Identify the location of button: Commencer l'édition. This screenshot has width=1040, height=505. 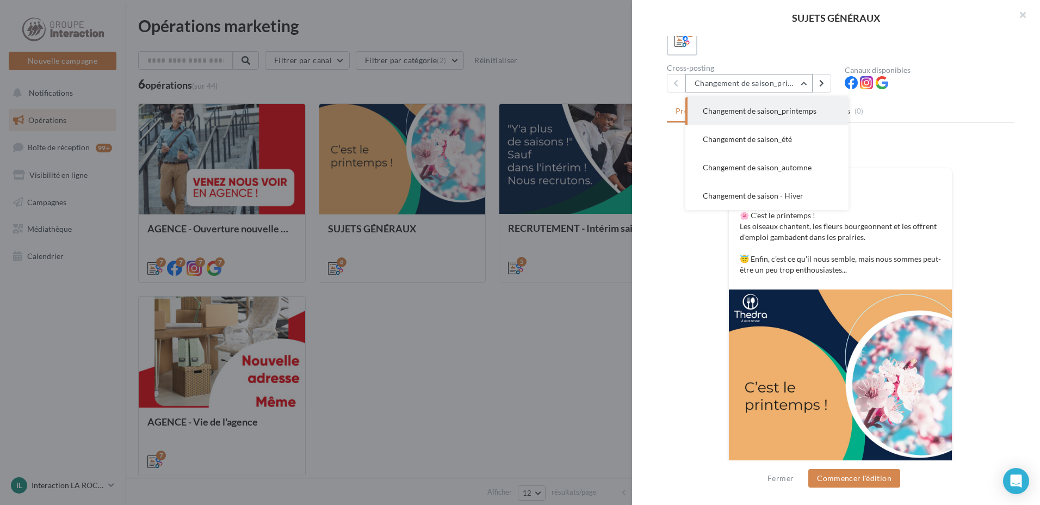
(854, 478).